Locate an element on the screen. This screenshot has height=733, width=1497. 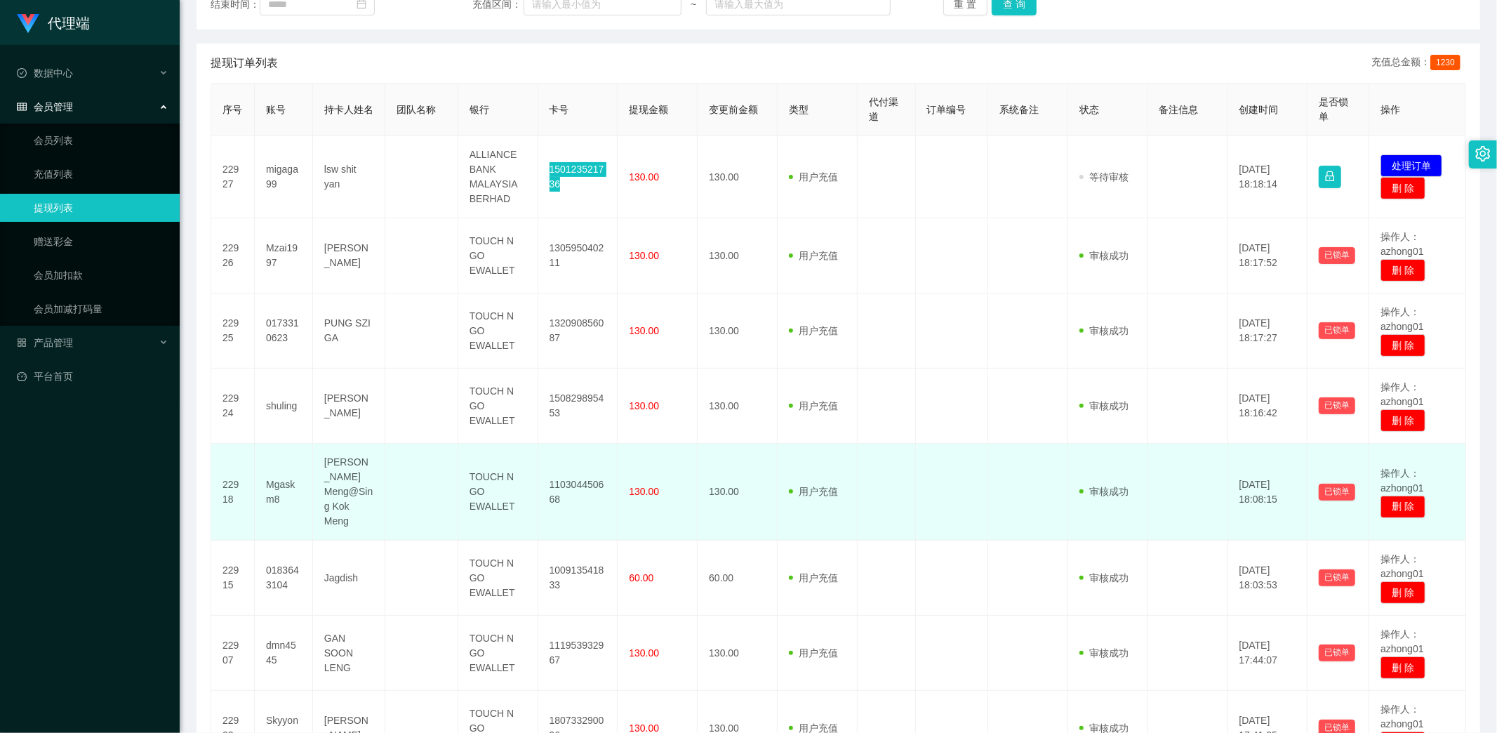
a: 会员加扣款 is located at coordinates (101, 275).